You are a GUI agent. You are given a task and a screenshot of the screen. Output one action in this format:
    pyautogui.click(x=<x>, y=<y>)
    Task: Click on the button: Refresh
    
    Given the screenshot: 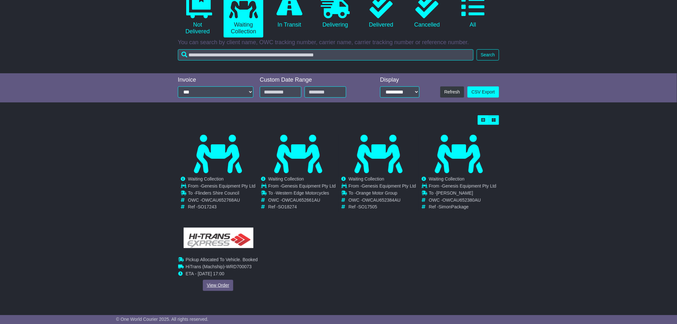 What is the action you would take?
    pyautogui.click(x=452, y=92)
    